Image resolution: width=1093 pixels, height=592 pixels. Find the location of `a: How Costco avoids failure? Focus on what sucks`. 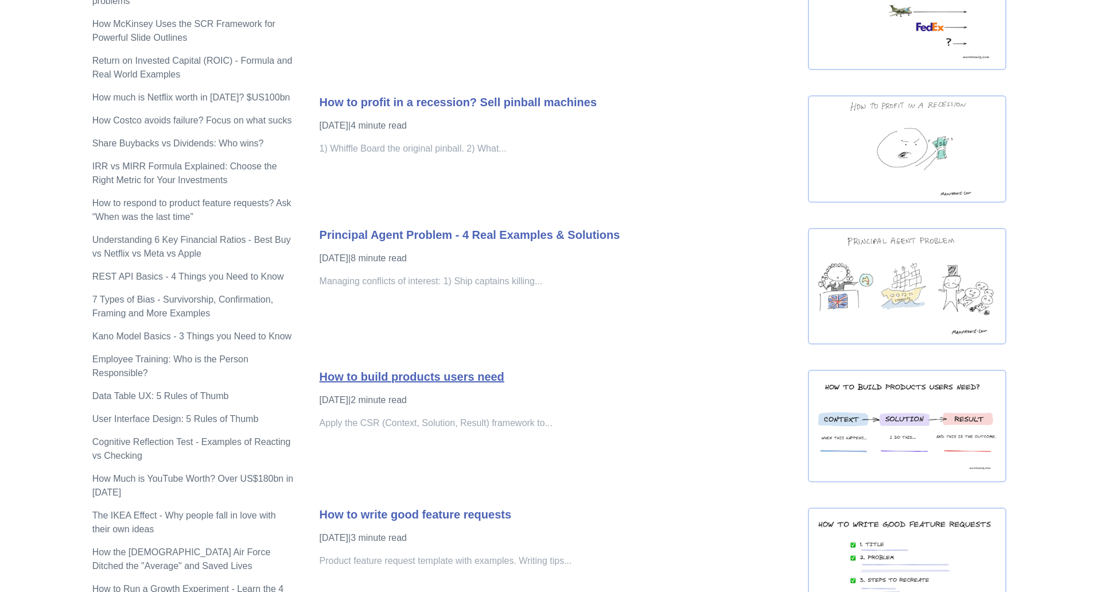

a: How Costco avoids failure? Focus on what sucks is located at coordinates (192, 120).